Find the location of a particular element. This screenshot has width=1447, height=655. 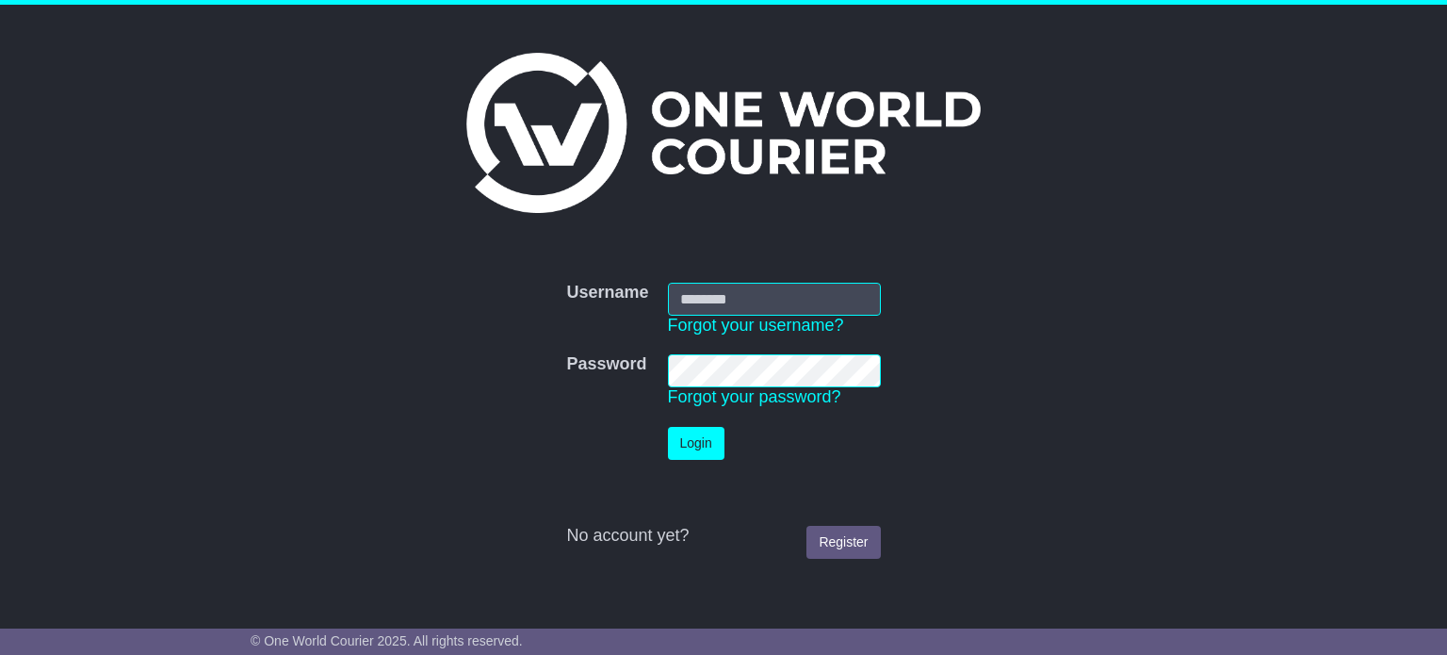

span: © One World Courier 2025. All rights reserved. is located at coordinates (386, 641).